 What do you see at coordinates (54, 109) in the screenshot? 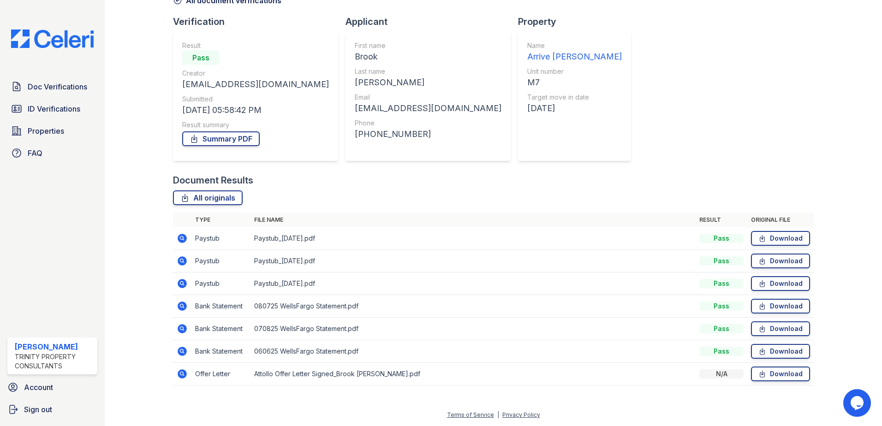
I see `span: ID Verifications` at bounding box center [54, 109].